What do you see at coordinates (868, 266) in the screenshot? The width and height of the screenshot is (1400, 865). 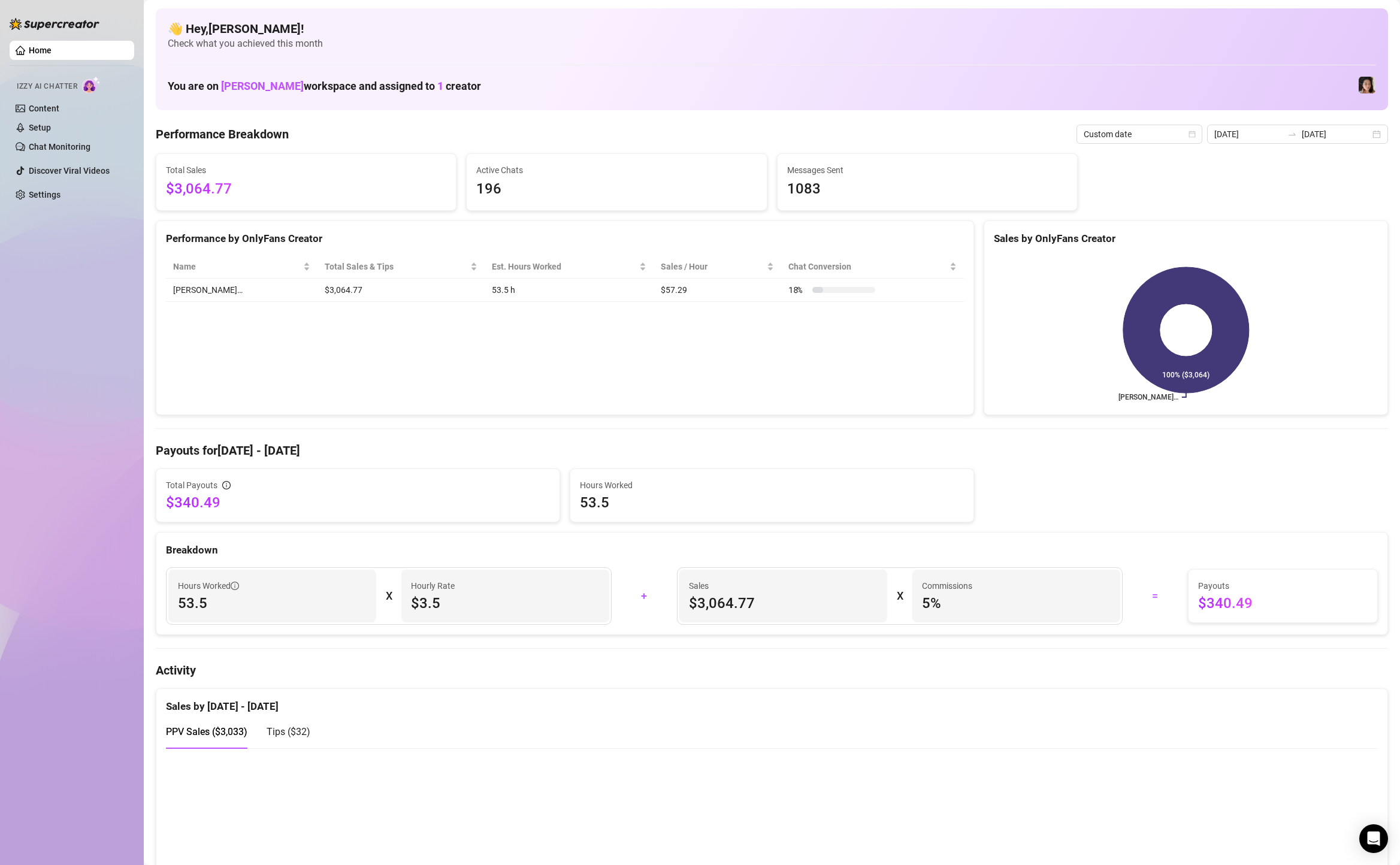 I see `span: Chat Conversion` at bounding box center [868, 266].